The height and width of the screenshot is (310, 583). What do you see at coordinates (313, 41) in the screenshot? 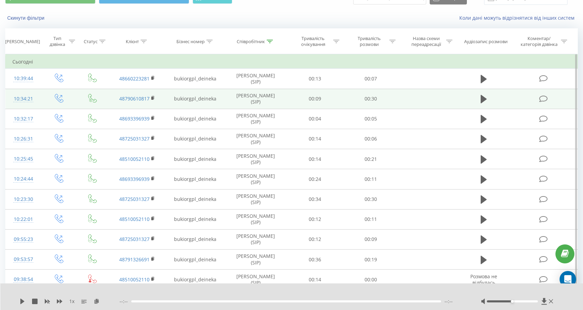
I see `div: Тривалість очікування` at bounding box center [313, 41].